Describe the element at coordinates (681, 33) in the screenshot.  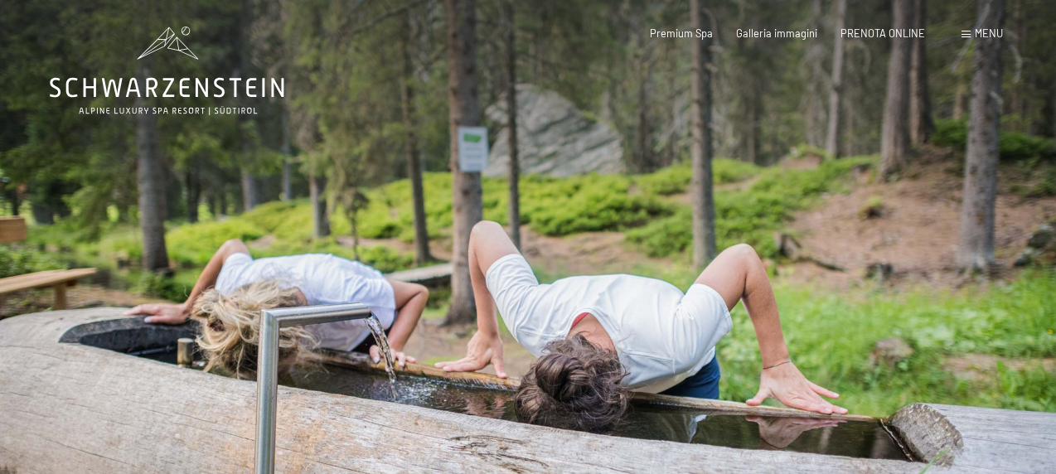
I see `a: Premium Spa` at that location.